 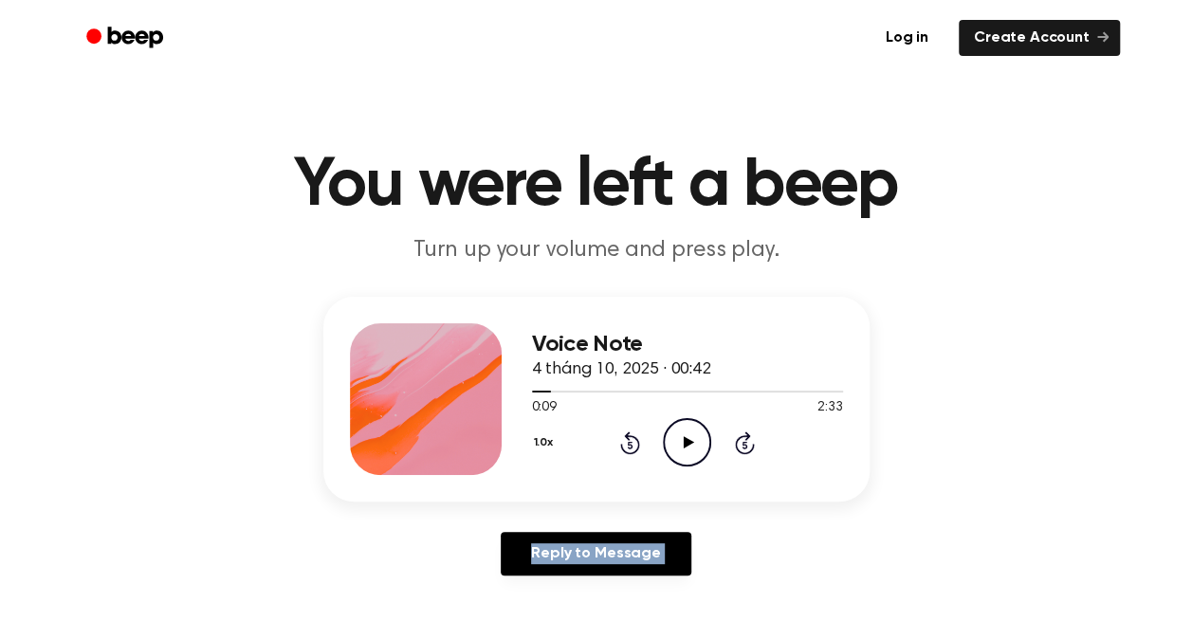 What do you see at coordinates (907, 38) in the screenshot?
I see `a: Log in` at bounding box center [907, 38].